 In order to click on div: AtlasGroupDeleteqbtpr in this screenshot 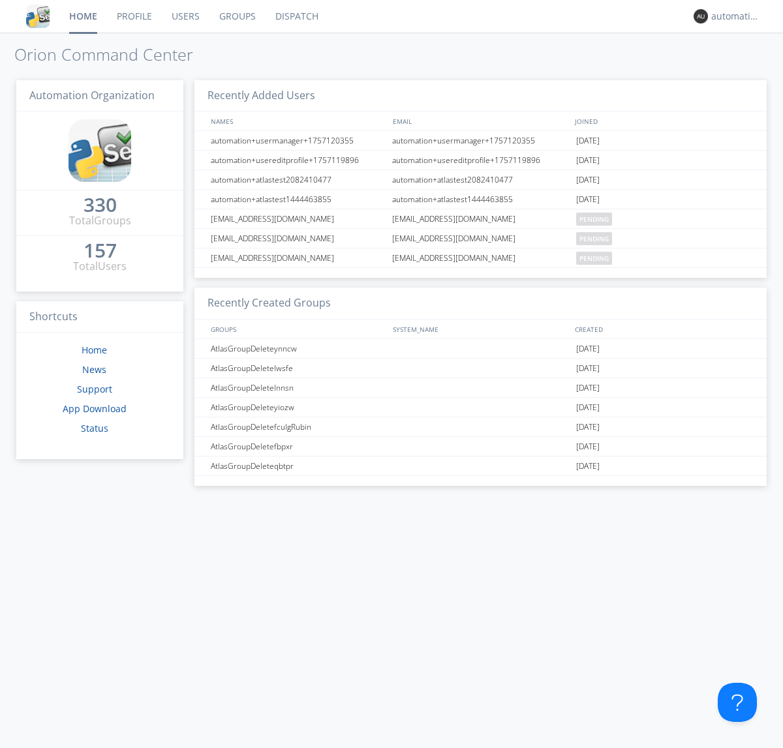, I will do `click(297, 466)`.